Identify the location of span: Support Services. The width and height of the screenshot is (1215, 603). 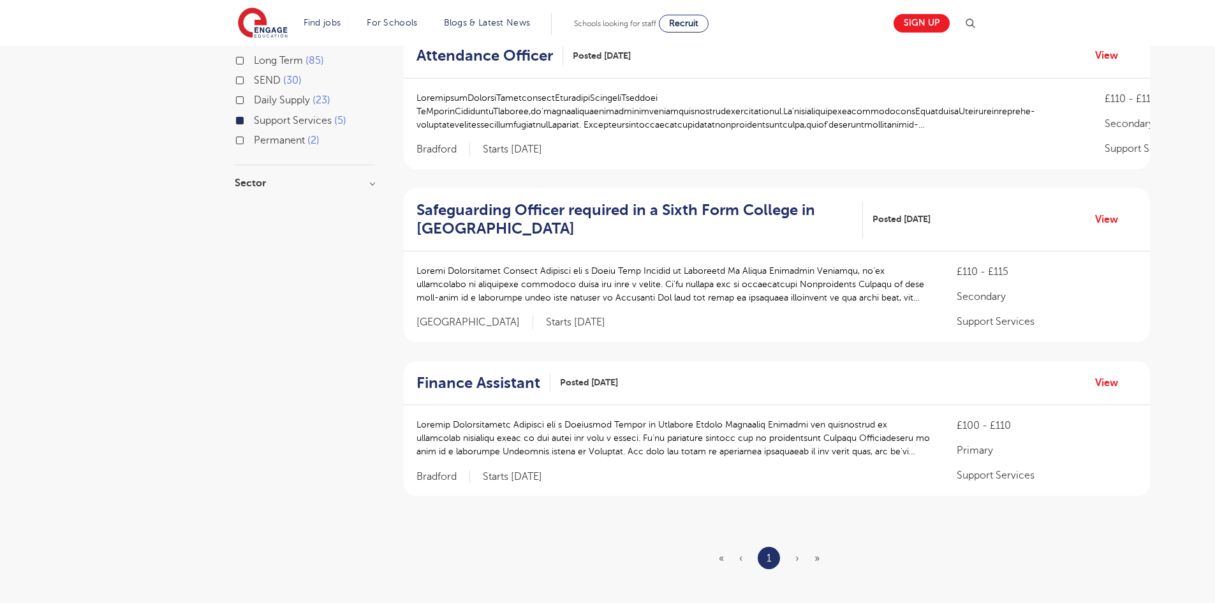
(293, 121).